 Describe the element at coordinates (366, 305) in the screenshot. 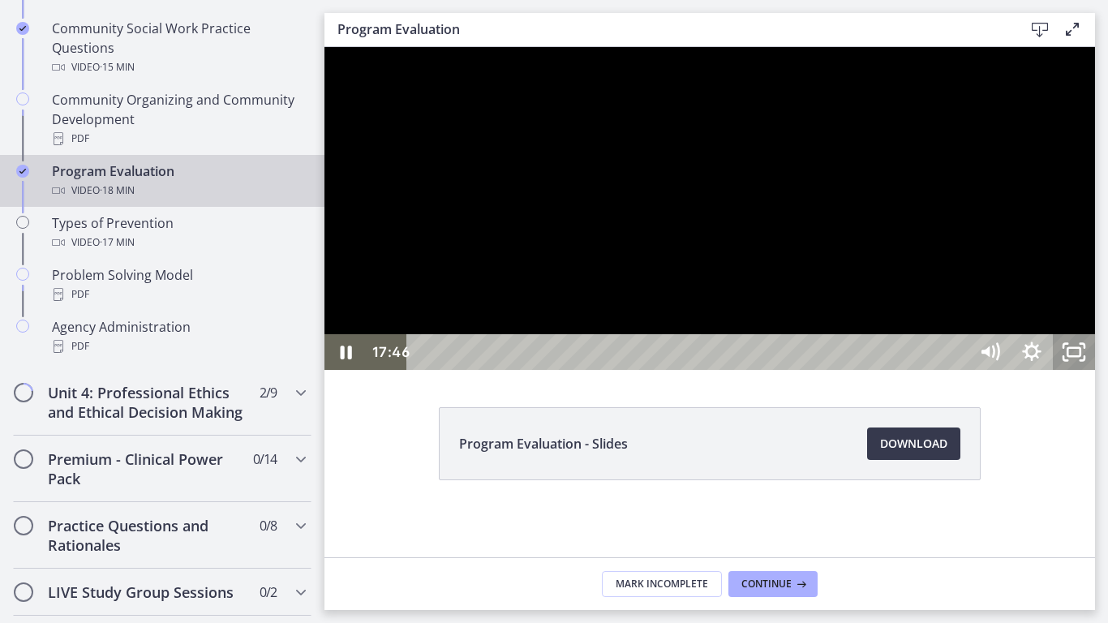

I see `div: Playbar` at that location.